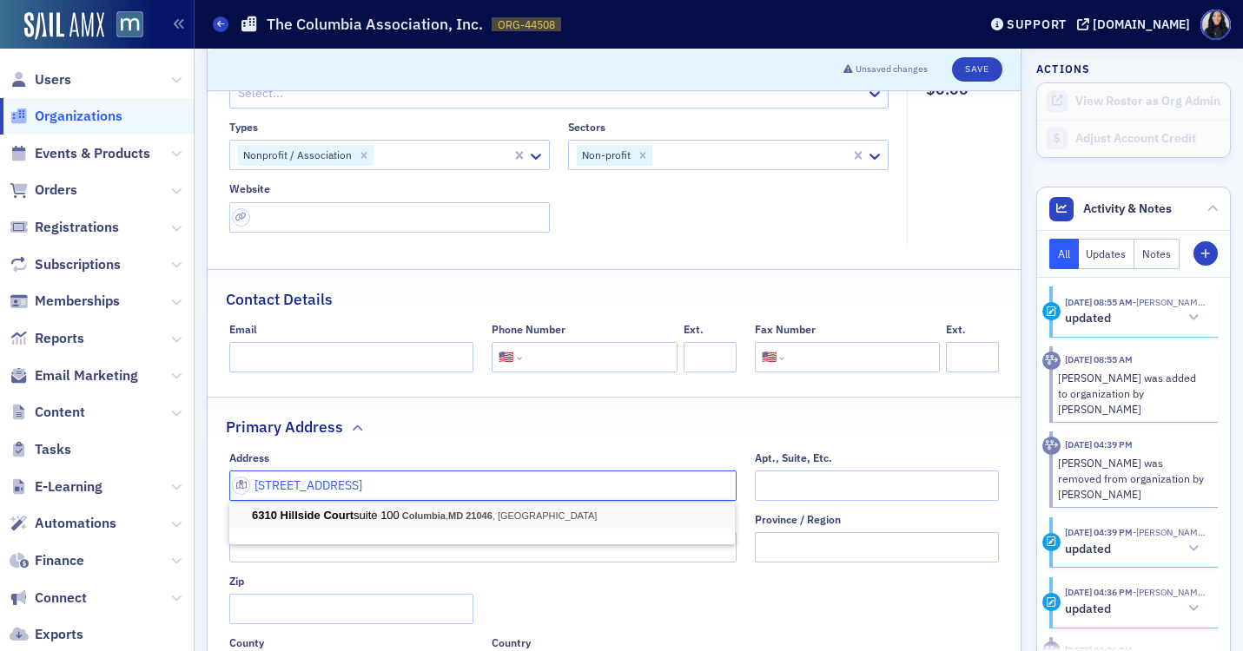 The image size is (1243, 651). What do you see at coordinates (785, 329) in the screenshot?
I see `div: Fax Number` at bounding box center [785, 329].